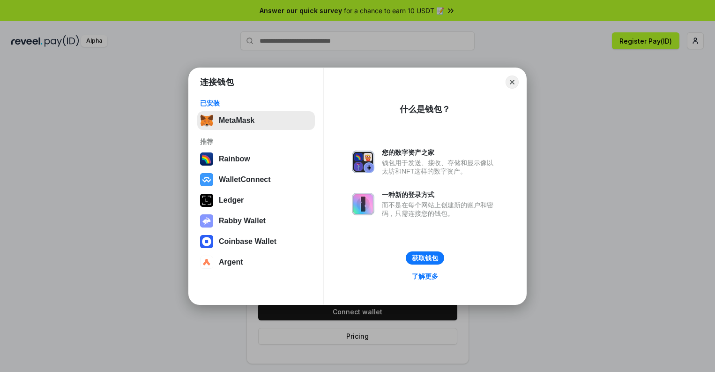 The image size is (715, 372). What do you see at coordinates (256, 262) in the screenshot?
I see `button: Argent` at bounding box center [256, 262].